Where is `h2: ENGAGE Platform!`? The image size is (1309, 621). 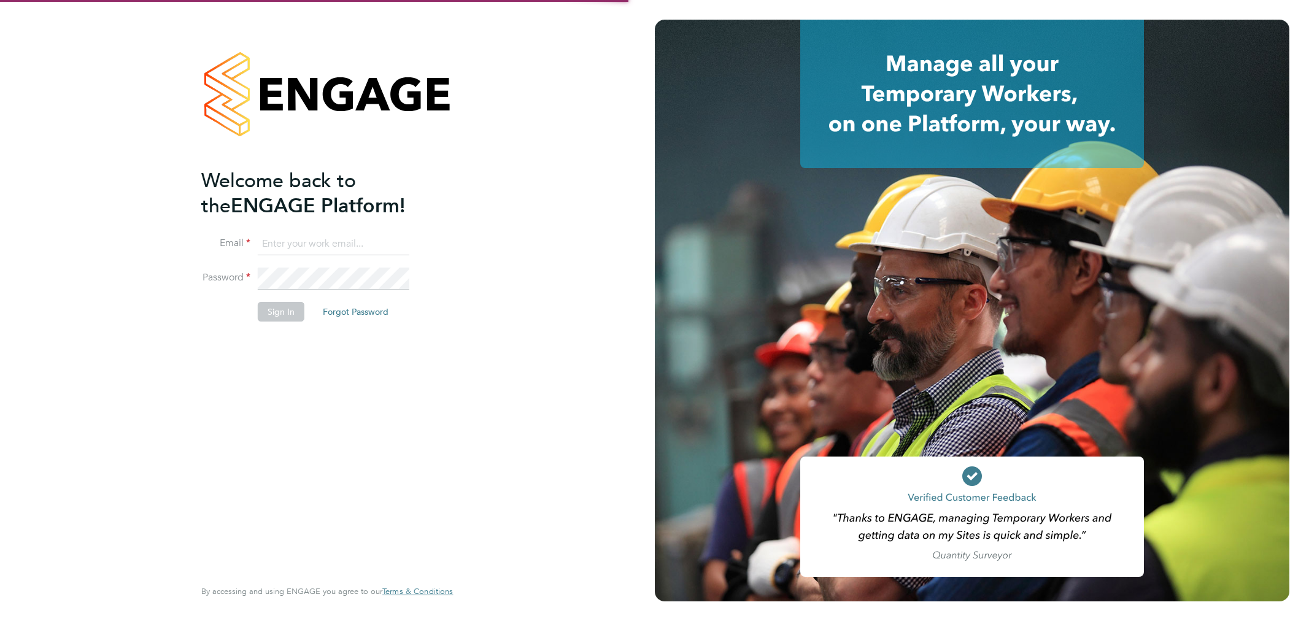
h2: ENGAGE Platform! is located at coordinates (321, 193).